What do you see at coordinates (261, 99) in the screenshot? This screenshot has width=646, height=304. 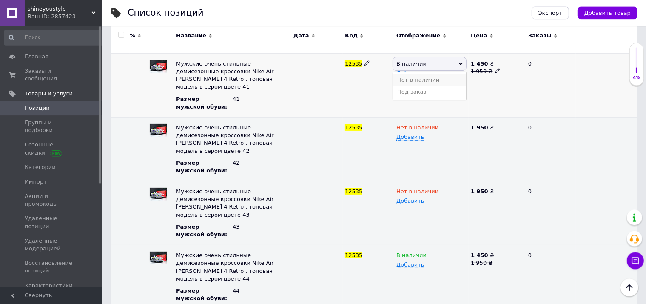 I see `div: 41` at bounding box center [261, 99].